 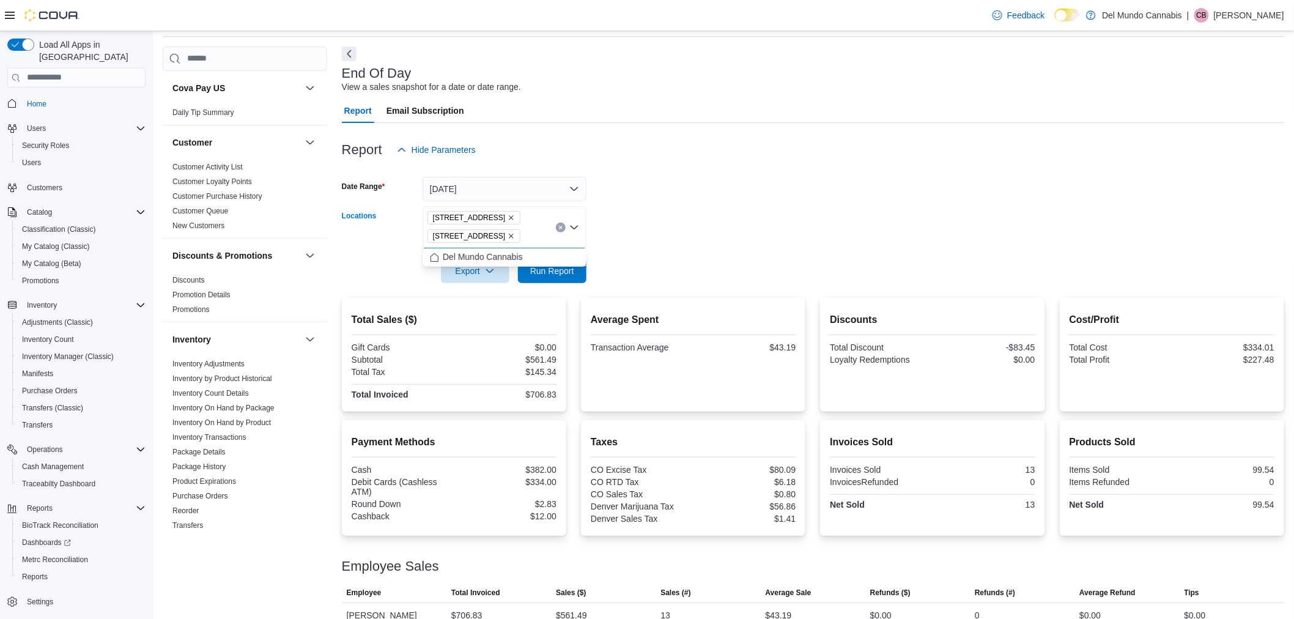 What do you see at coordinates (1202, 15) in the screenshot?
I see `div: Cody Brumfield` at bounding box center [1202, 15].